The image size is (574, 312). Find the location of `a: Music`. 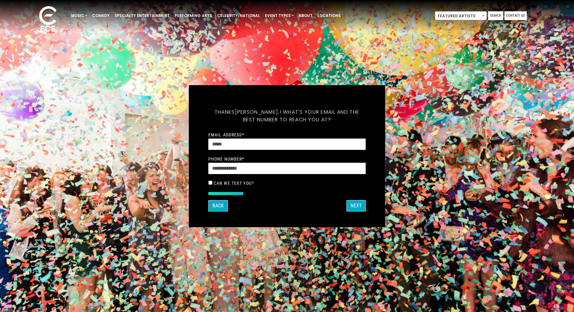

a: Music is located at coordinates (79, 16).